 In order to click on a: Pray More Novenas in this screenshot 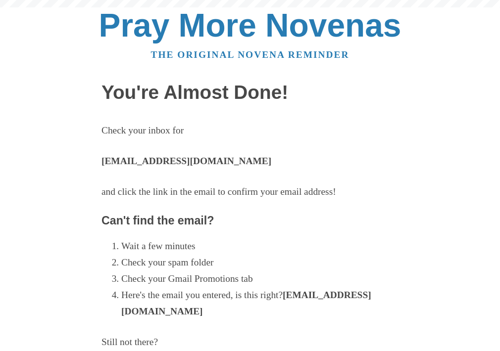, I will do `click(250, 25)`.